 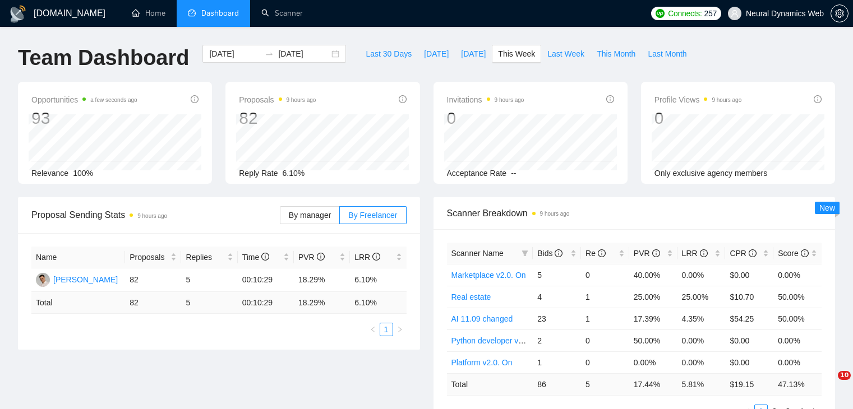 What do you see at coordinates (209, 257) in the screenshot?
I see `th: Replies` at bounding box center [209, 257].